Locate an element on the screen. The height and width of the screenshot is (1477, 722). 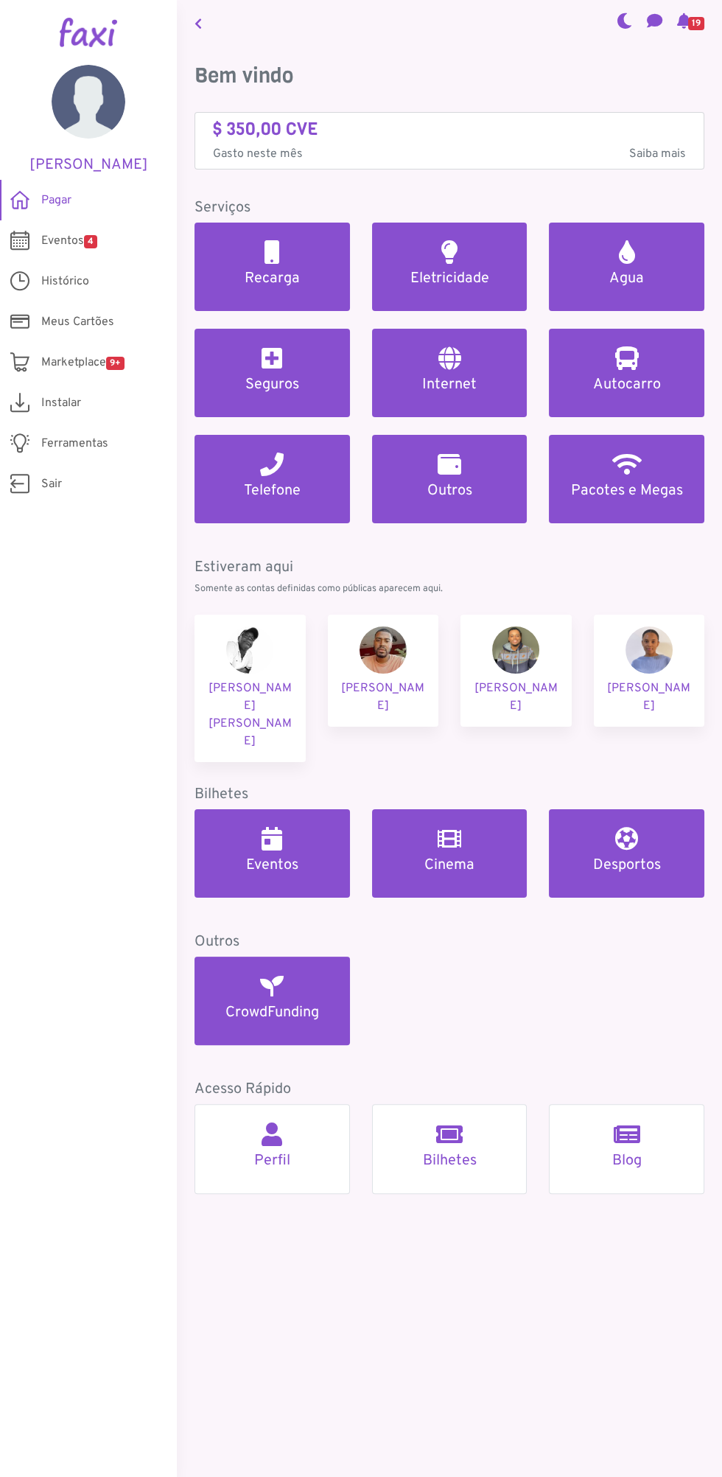
h5: CrowdFunding is located at coordinates (272, 1012).